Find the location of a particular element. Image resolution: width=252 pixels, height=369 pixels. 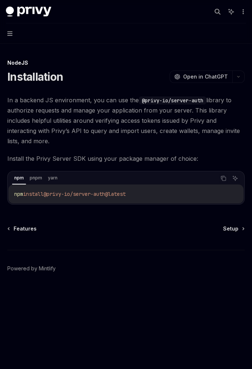

span: npm is located at coordinates (19, 194).